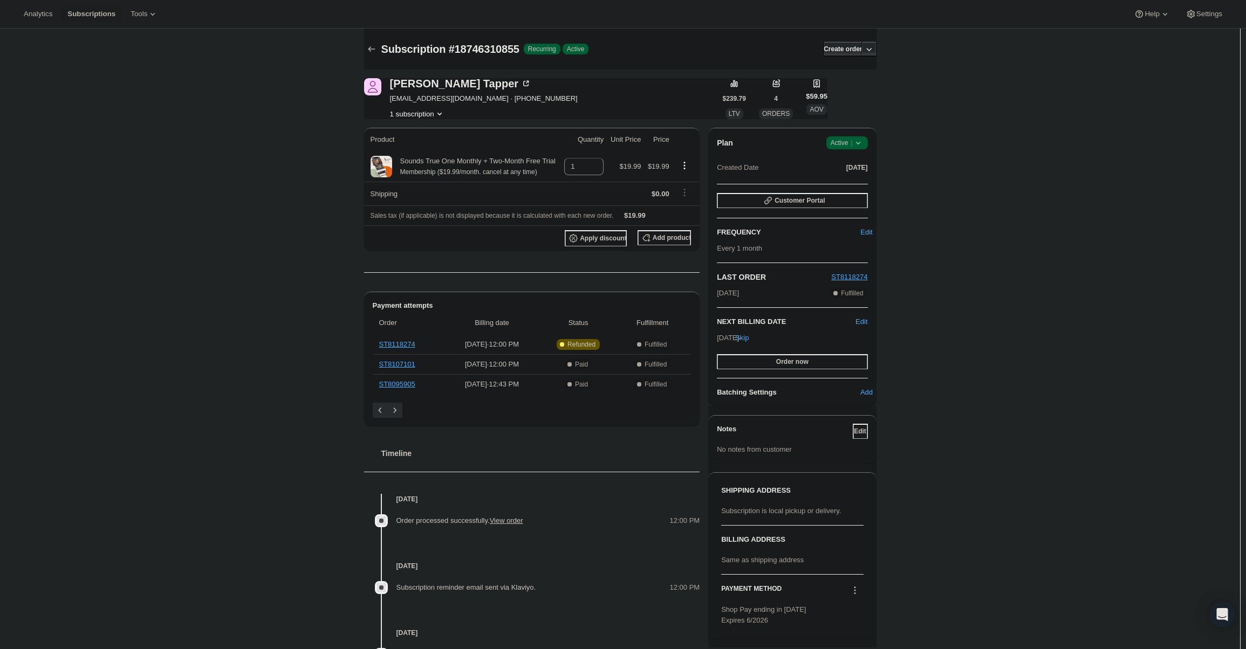  I want to click on span: $59.95, so click(817, 97).